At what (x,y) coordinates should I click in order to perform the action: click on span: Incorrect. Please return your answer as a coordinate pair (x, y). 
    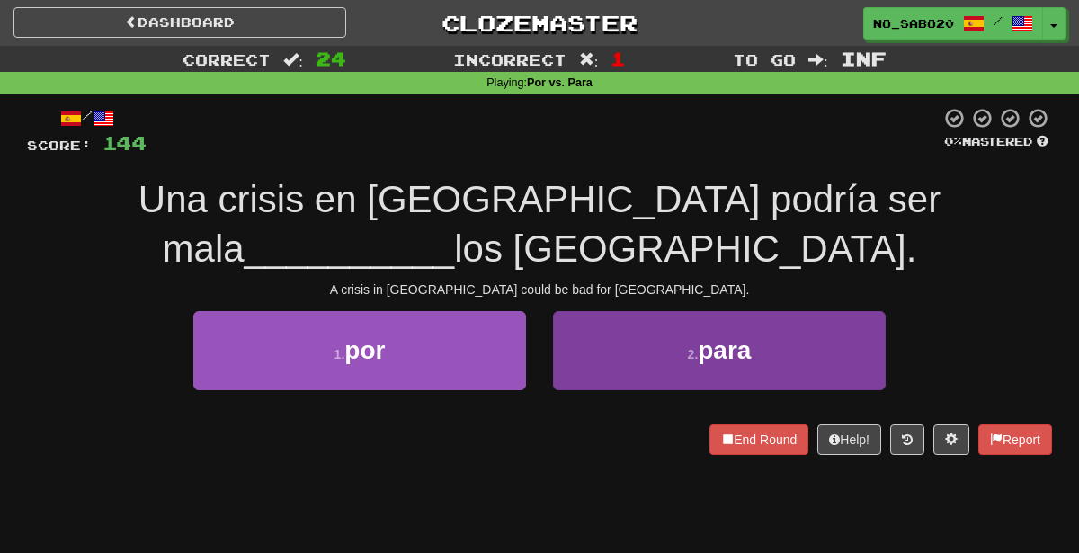
    Looking at the image, I should click on (510, 59).